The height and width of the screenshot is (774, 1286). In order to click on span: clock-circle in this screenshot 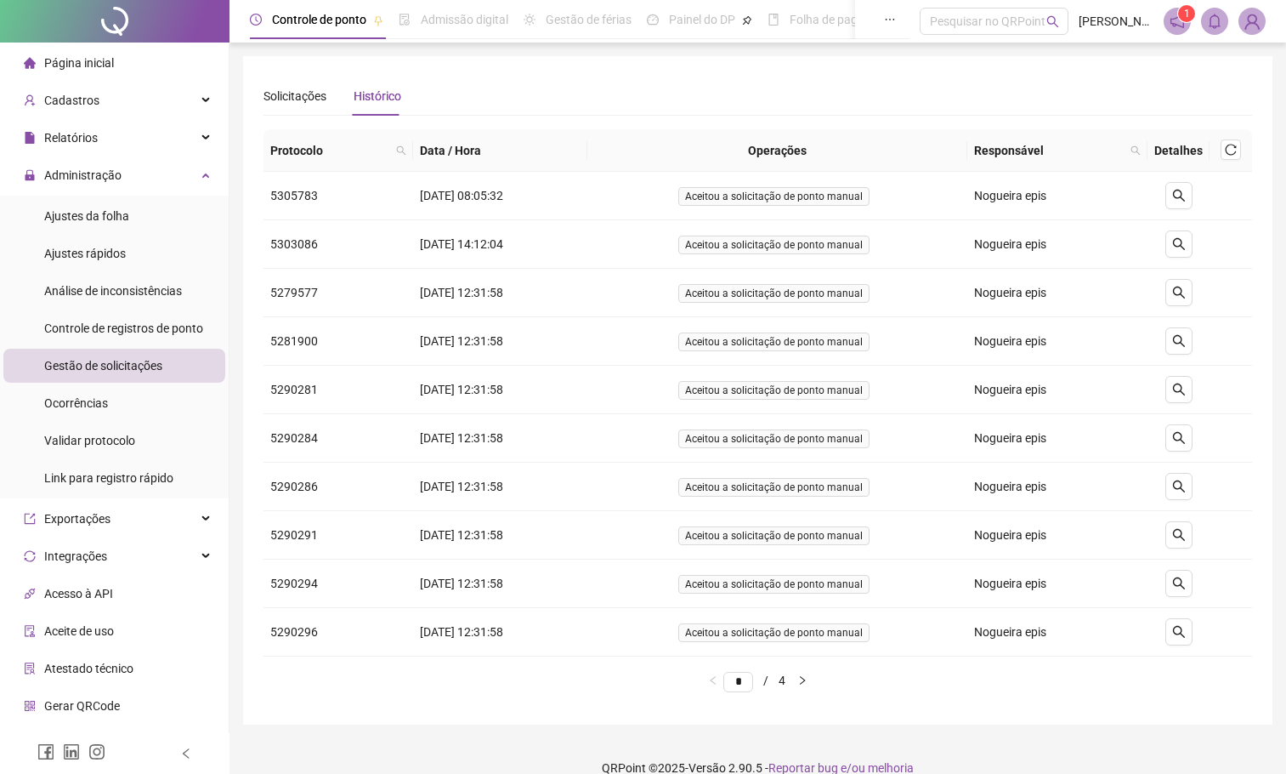, I will do `click(256, 20)`.